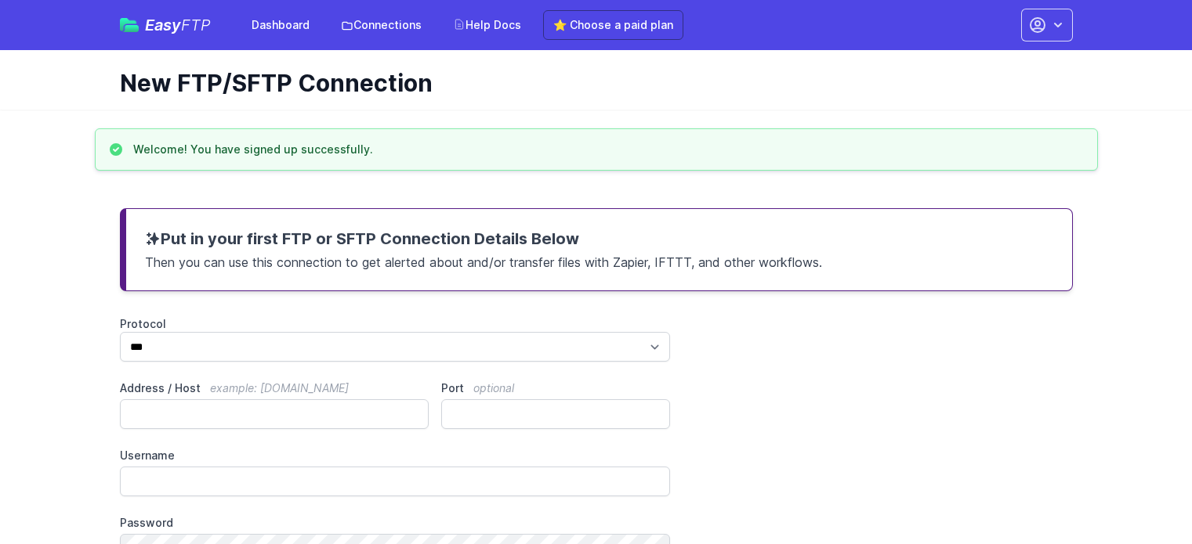 This screenshot has height=544, width=1192. Describe the element at coordinates (590, 83) in the screenshot. I see `h1: New FTP/SFTP Connection` at that location.